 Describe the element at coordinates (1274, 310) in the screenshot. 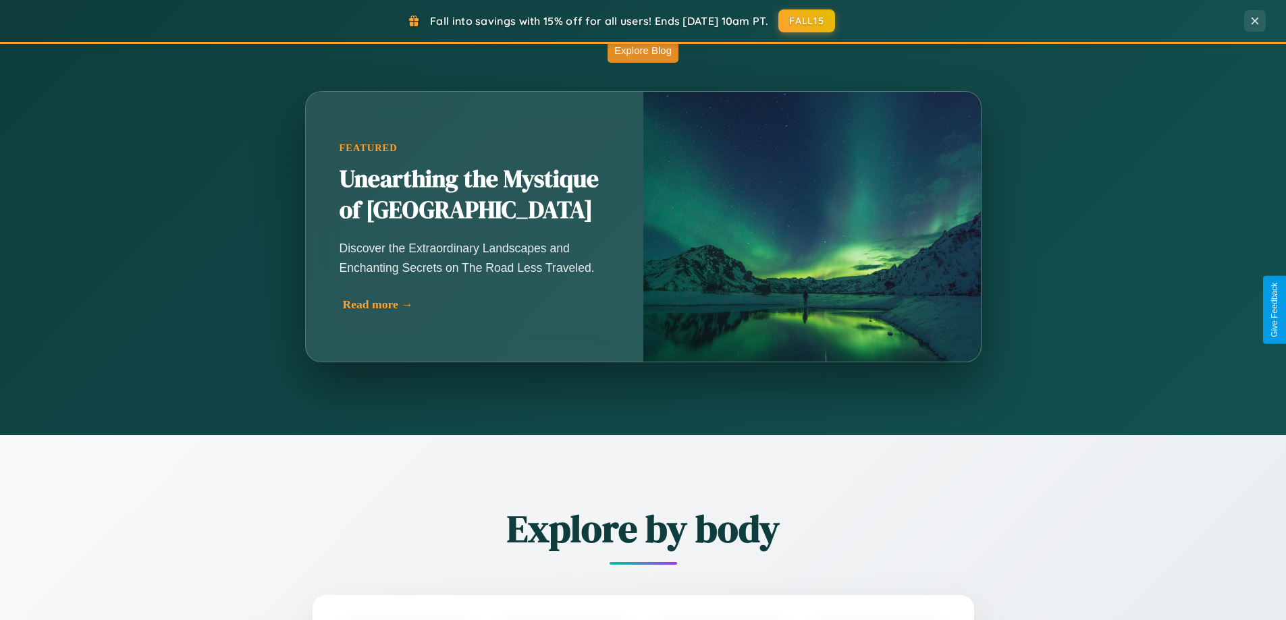

I see `div: Give Feedback` at that location.